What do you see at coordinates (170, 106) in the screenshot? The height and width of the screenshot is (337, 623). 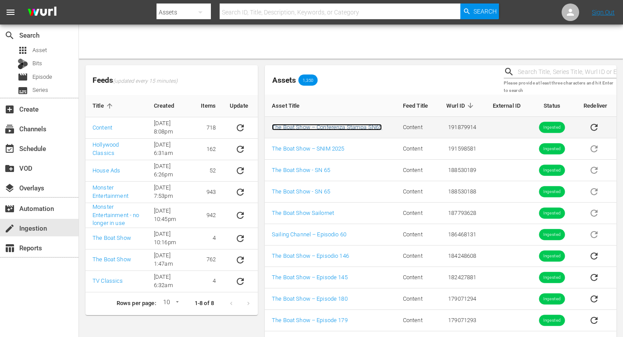 I see `span: Created` at bounding box center [170, 106].